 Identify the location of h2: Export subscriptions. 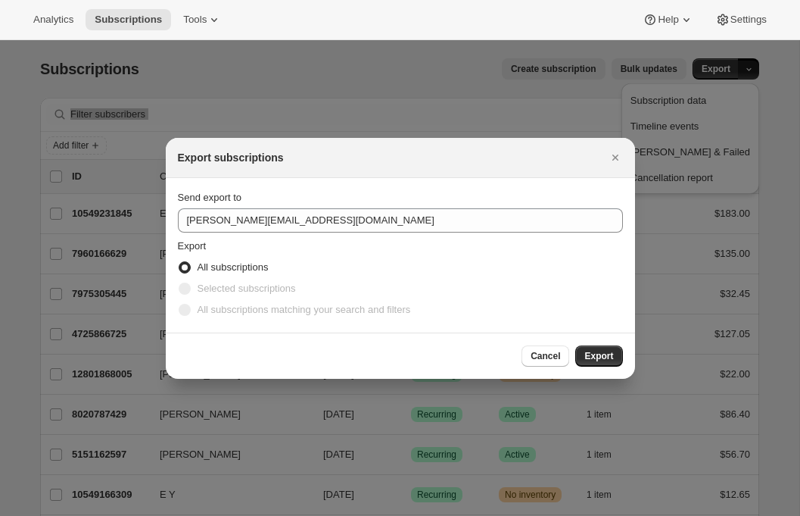
(231, 157).